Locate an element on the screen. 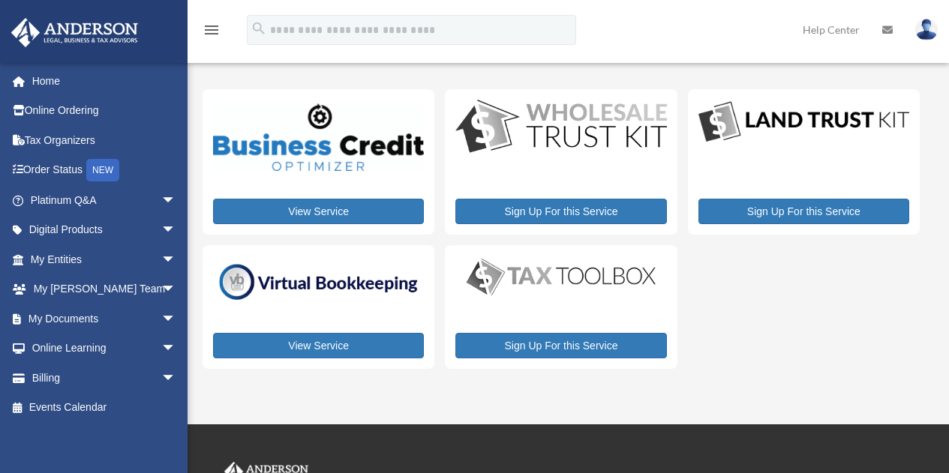 This screenshot has height=473, width=949. img: taxtoolbox_new-1.webp is located at coordinates (560, 277).